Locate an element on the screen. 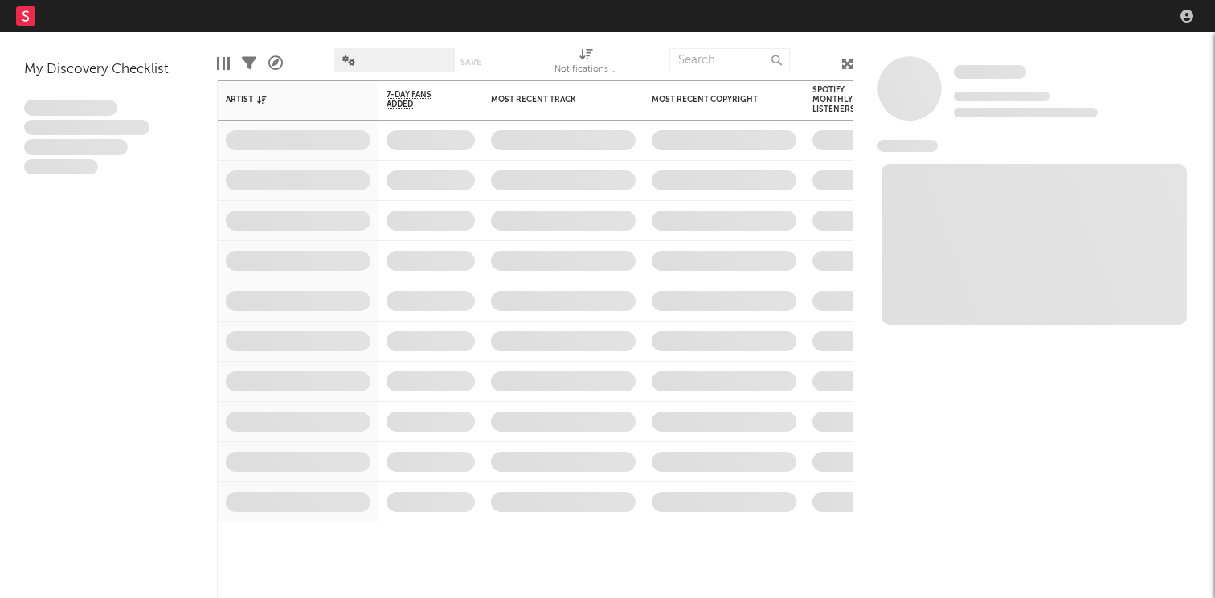  div: My Discovery Checklist is located at coordinates (109, 70).